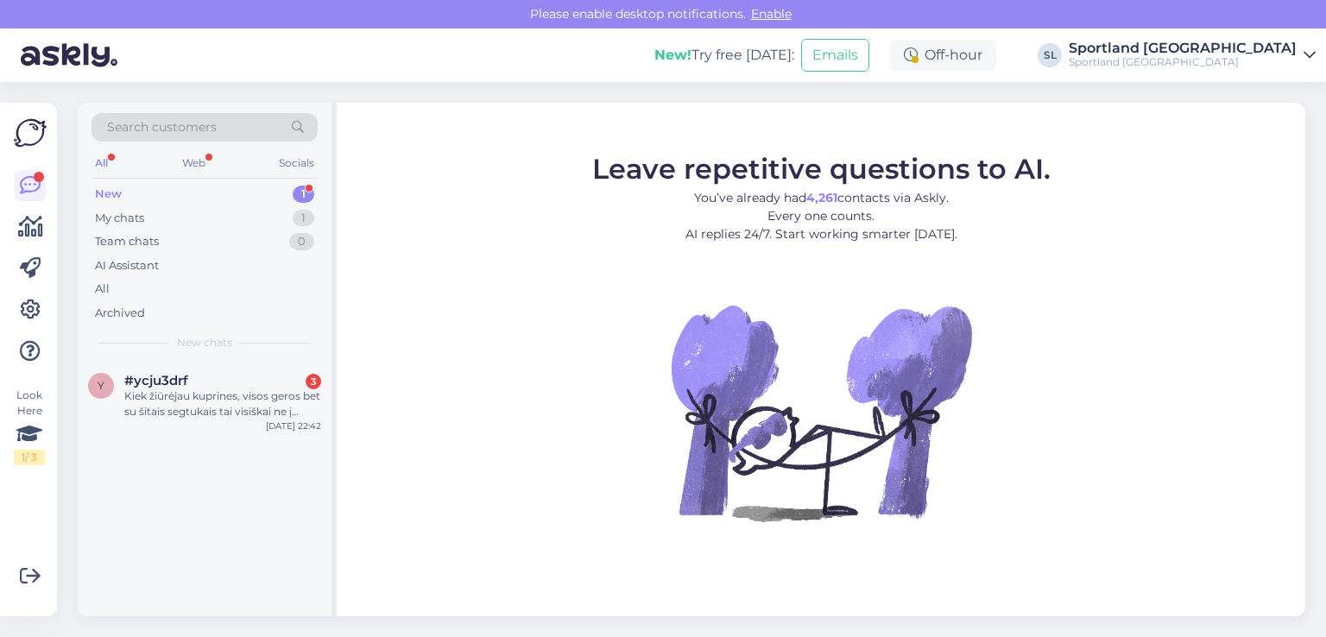  Describe the element at coordinates (120, 313) in the screenshot. I see `div: Archived` at that location.